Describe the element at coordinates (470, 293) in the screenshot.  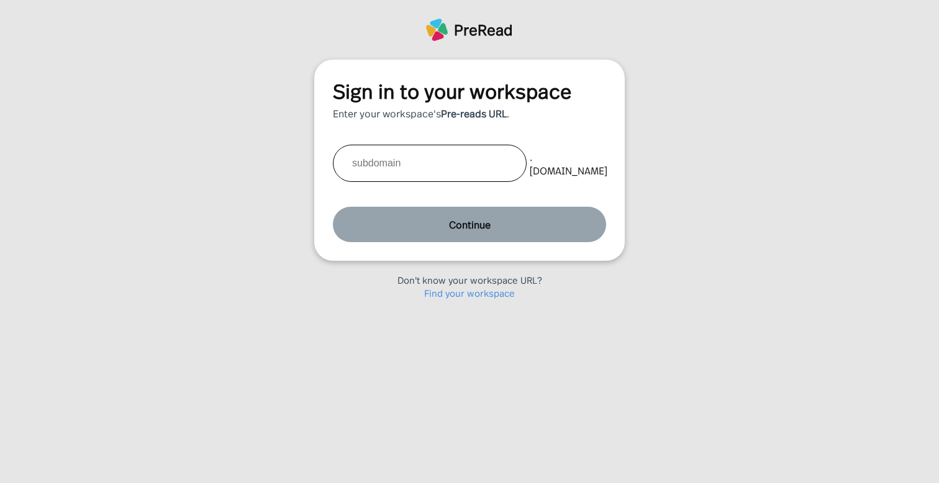
I see `a: Find your workspace` at that location.